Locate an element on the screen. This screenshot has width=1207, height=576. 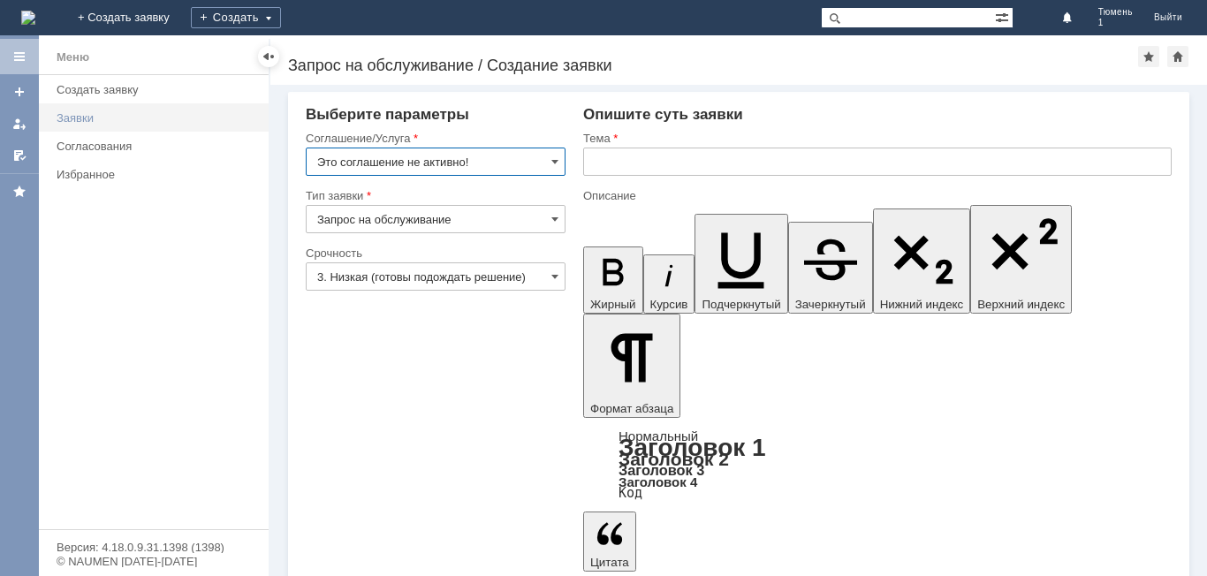
span: Опишите суть заявки is located at coordinates (662, 114).